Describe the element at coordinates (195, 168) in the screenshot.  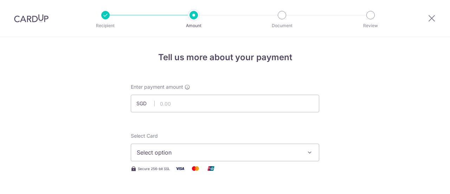
I see `img: Mastercard` at that location.